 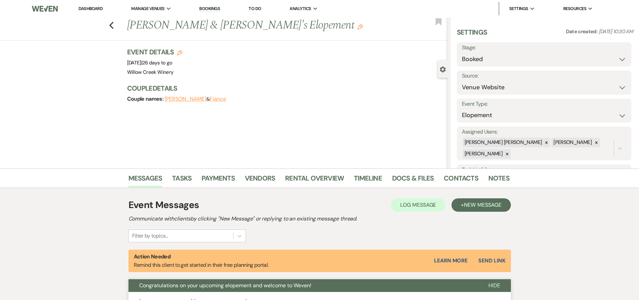 I want to click on label: Assigned Users:, so click(x=544, y=132).